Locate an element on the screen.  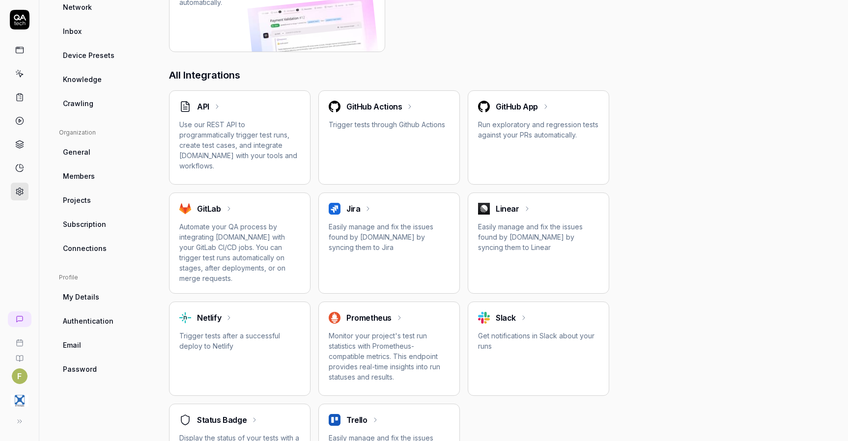
a: Book a call with us is located at coordinates (19, 339).